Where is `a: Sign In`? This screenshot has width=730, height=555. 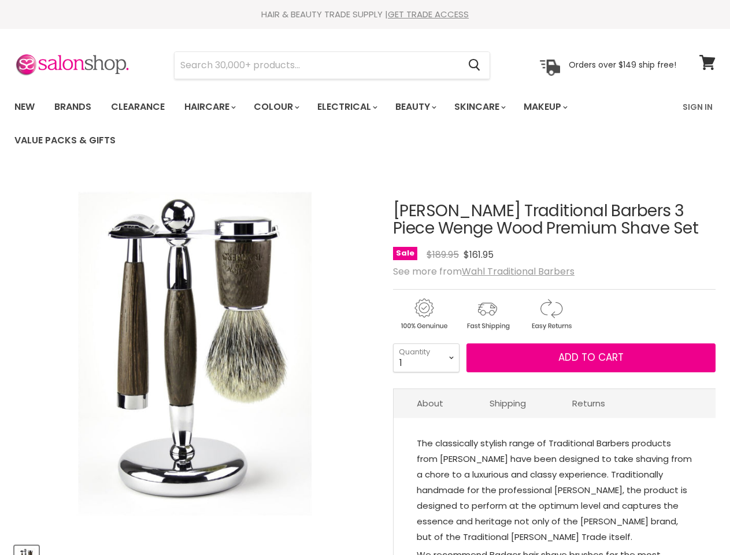 a: Sign In is located at coordinates (698, 107).